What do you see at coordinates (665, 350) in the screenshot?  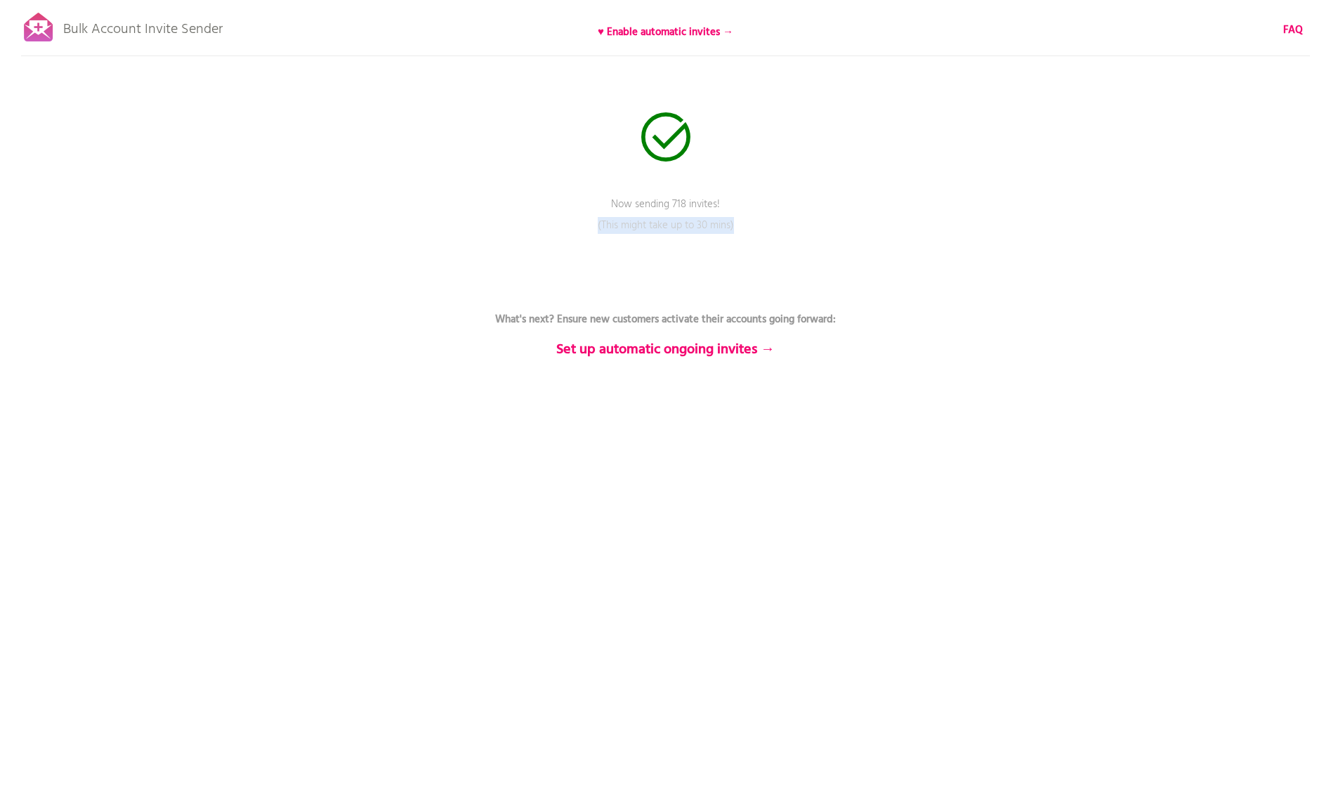 I see `b: Set up automatic ongoing invites →` at bounding box center [665, 350].